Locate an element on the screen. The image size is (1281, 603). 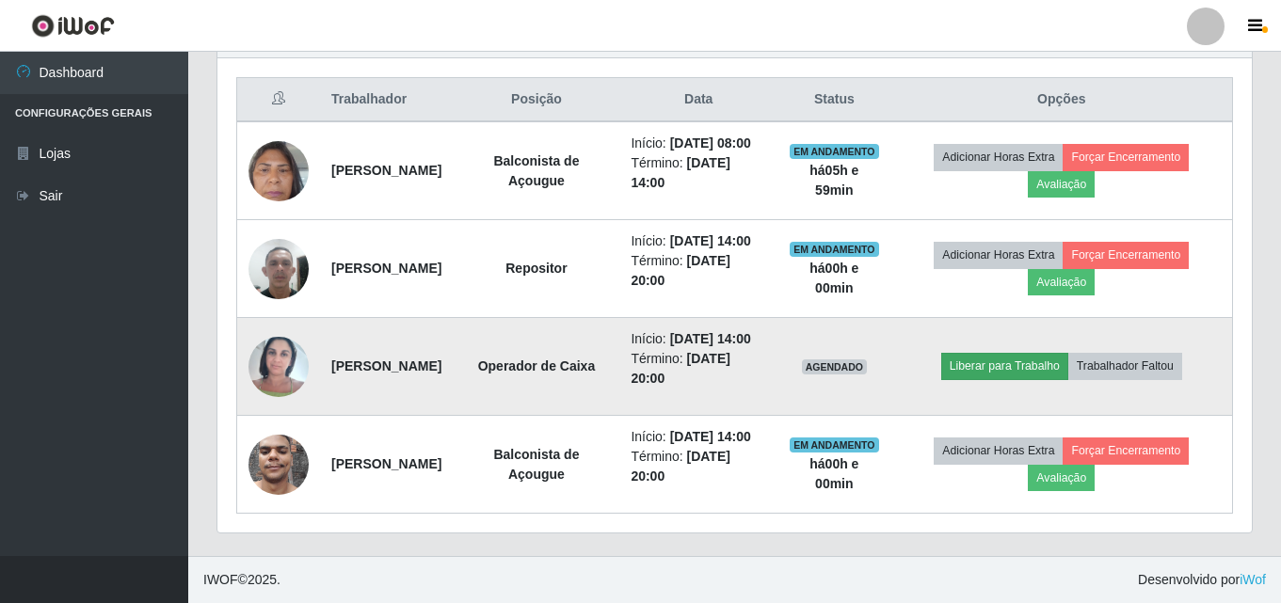
img: 1733483983124.jpeg is located at coordinates (279, 464).